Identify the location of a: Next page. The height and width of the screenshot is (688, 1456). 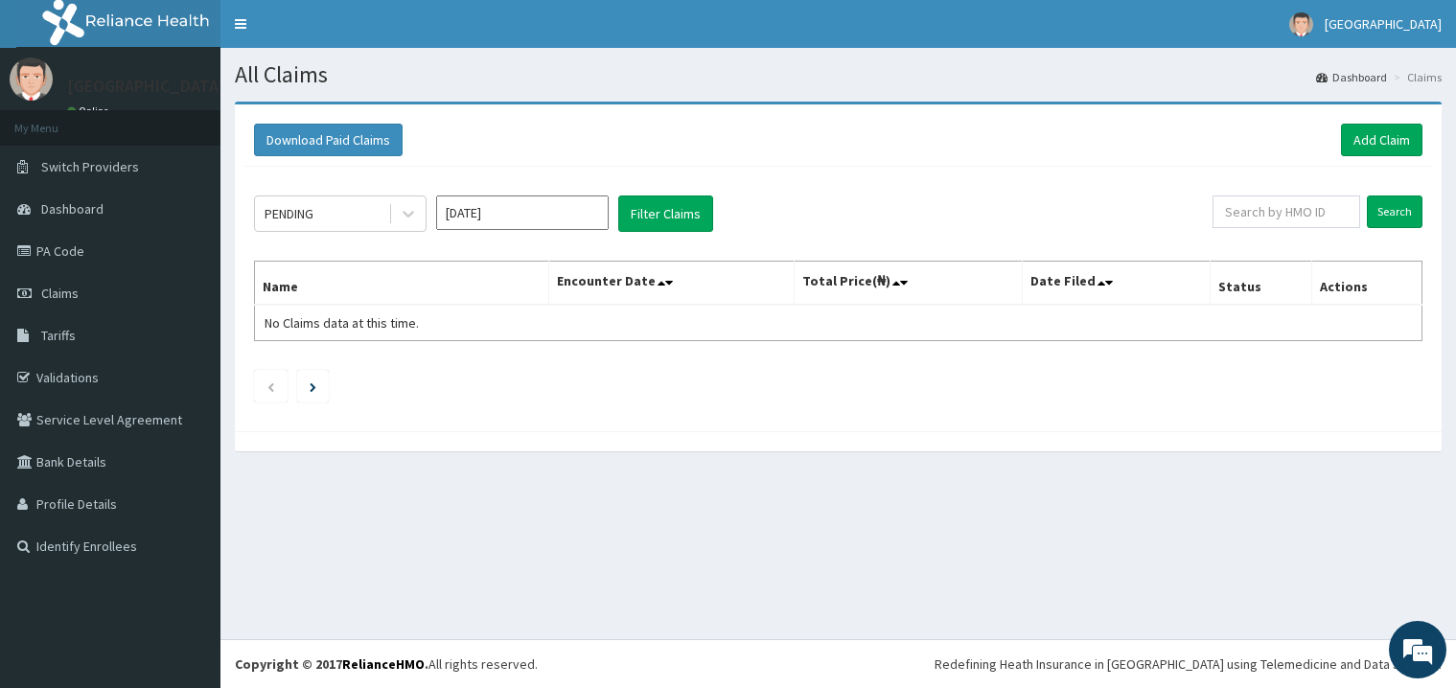
(313, 386).